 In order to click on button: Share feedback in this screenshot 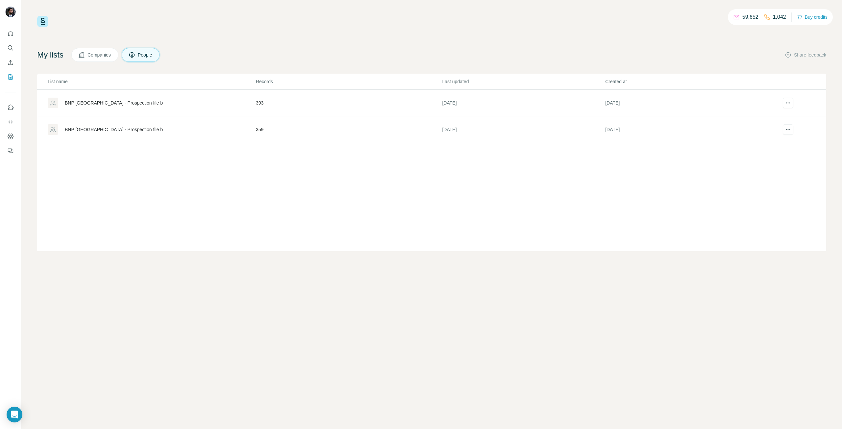, I will do `click(806, 55)`.